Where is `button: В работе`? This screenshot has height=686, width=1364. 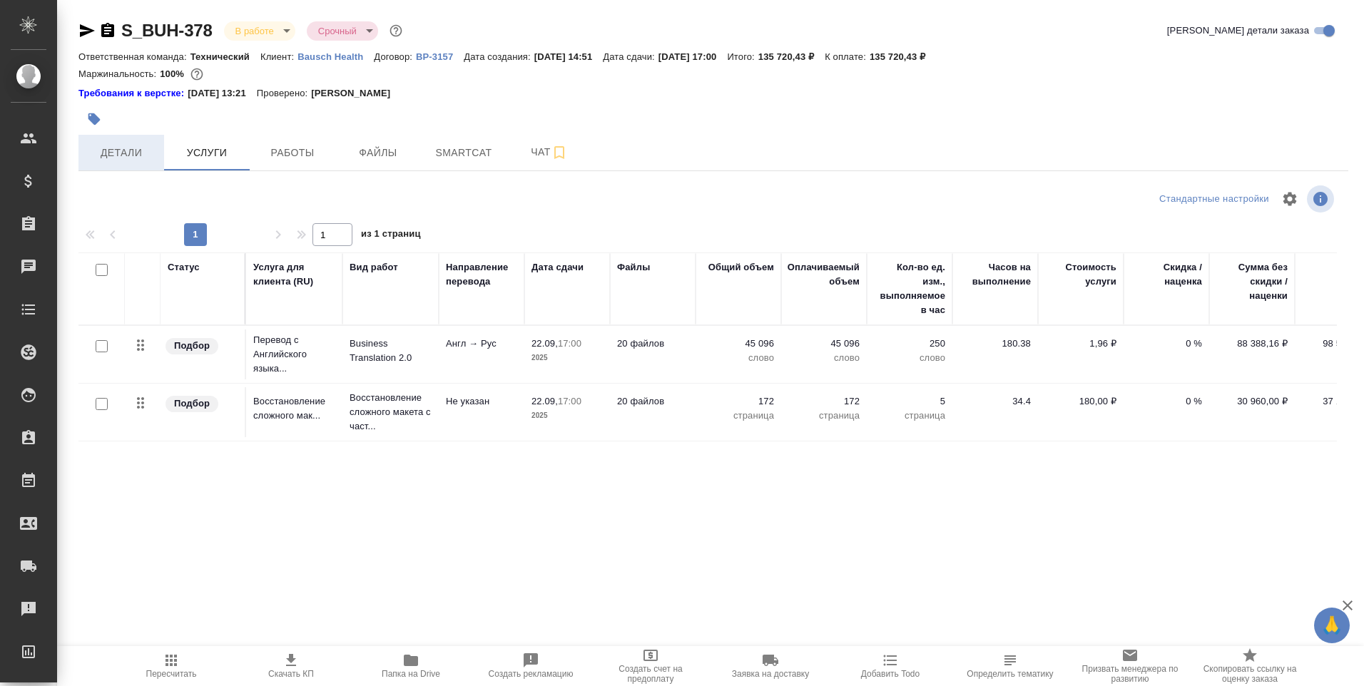 button: В работе is located at coordinates (255, 31).